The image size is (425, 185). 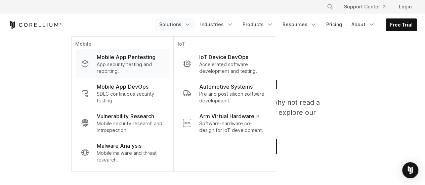 I want to click on p: Malware Analysis, so click(x=119, y=146).